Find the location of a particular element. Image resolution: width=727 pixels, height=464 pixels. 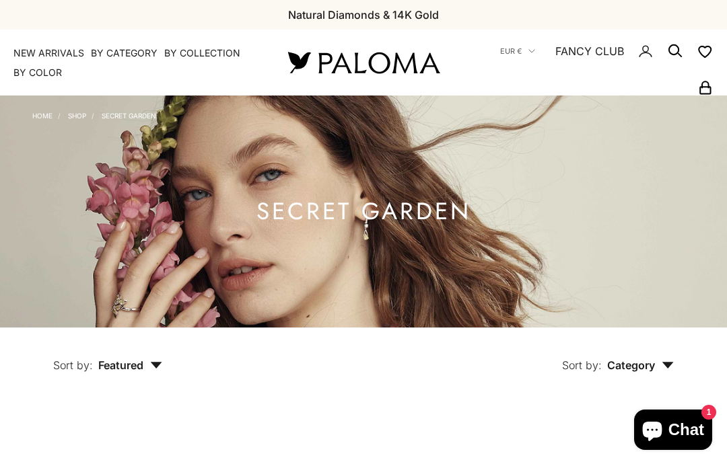

summary: By Collection is located at coordinates (202, 53).